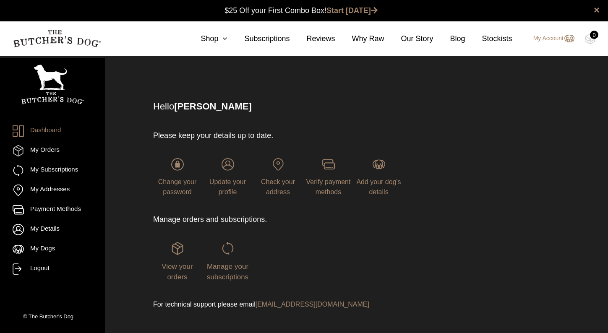 This screenshot has height=333, width=608. Describe the element at coordinates (177, 262) in the screenshot. I see `a: View your orders` at that location.